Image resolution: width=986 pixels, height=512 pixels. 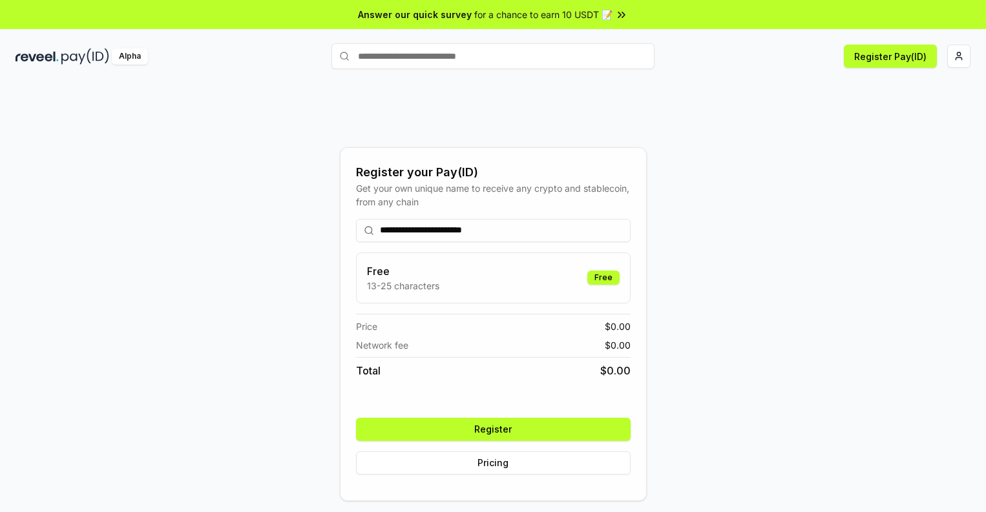 I want to click on div: Get your own unique name to receive any crypto and stablecoin, from any chain, so click(x=493, y=195).